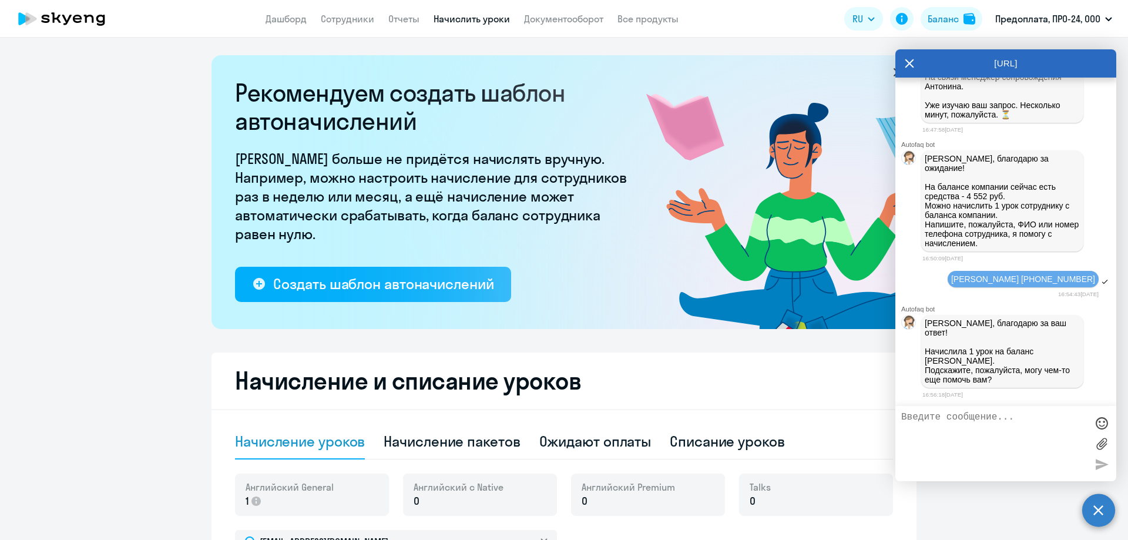 Image resolution: width=1128 pixels, height=540 pixels. What do you see at coordinates (728, 441) in the screenshot?
I see `div: Списание уроков` at bounding box center [728, 441].